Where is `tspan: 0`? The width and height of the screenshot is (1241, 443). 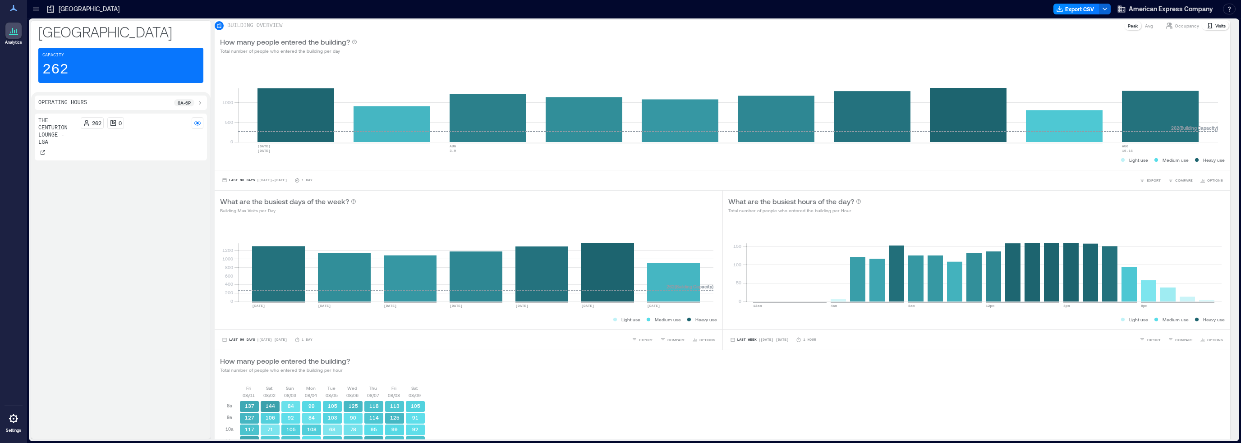
tspan: 0 is located at coordinates (740, 301).